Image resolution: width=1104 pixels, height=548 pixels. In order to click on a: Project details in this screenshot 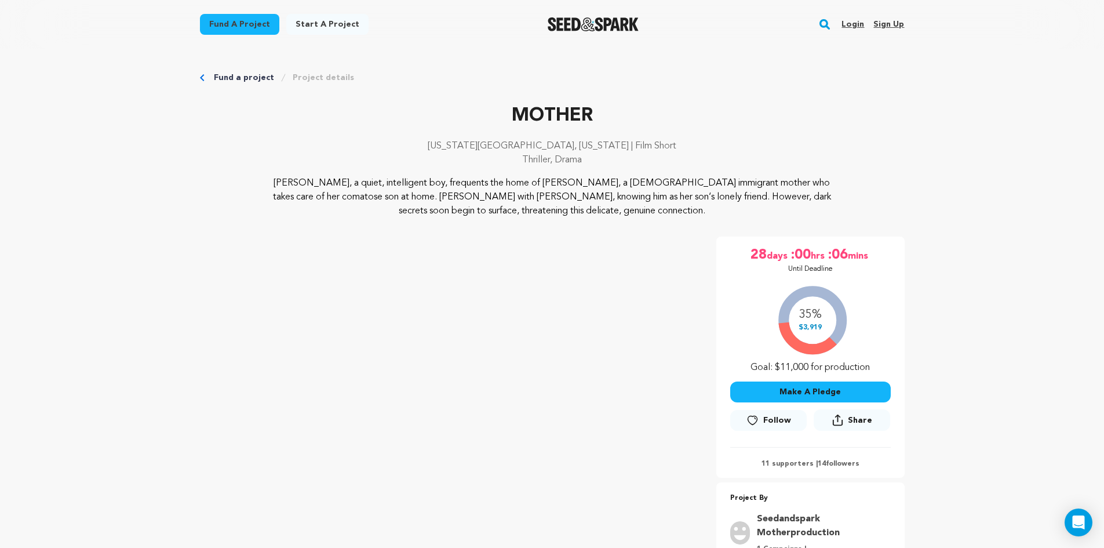, I will do `click(323, 78)`.